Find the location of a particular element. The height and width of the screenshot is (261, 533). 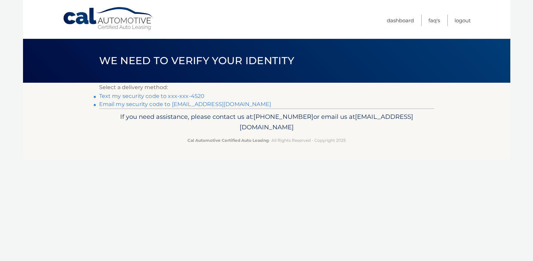

a: Text my security code to xxx-xxx-4520 is located at coordinates (152, 96).